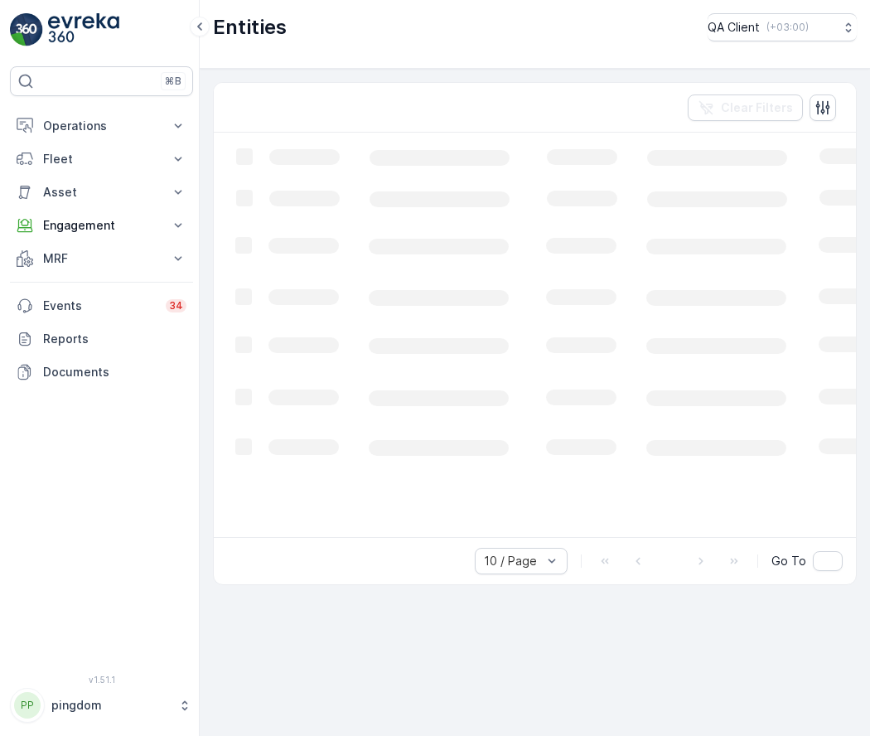  I want to click on span: Go To, so click(789, 561).